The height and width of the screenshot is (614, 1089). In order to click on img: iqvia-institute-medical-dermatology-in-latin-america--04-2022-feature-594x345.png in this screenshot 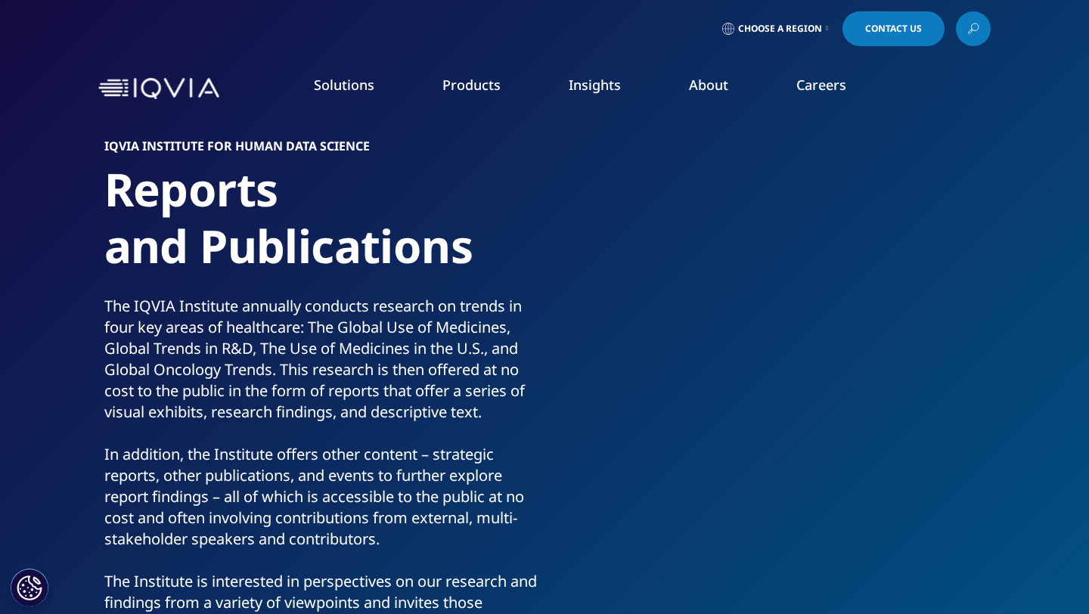, I will do `click(783, 291)`.